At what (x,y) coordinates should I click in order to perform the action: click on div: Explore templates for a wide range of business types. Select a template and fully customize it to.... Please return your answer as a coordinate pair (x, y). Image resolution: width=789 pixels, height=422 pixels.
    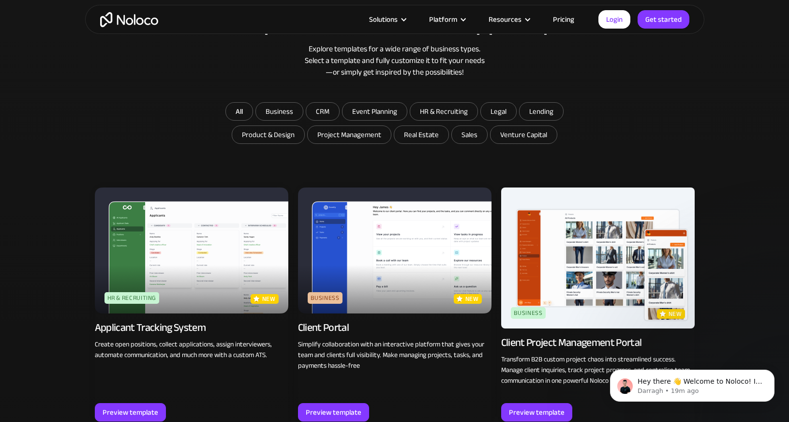
    Looking at the image, I should click on (395, 60).